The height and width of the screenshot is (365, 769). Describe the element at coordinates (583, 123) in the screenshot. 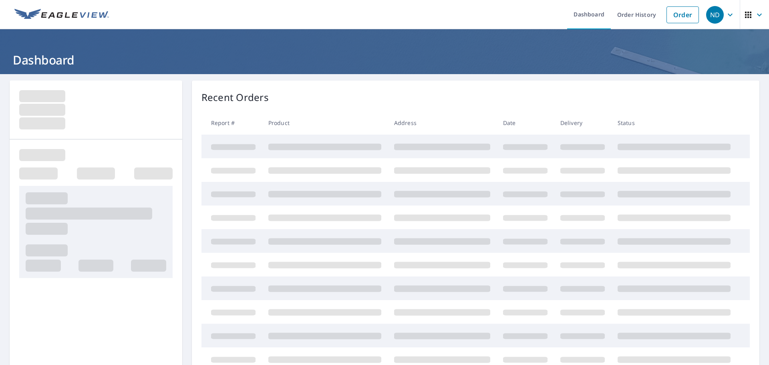

I see `th: Delivery` at that location.